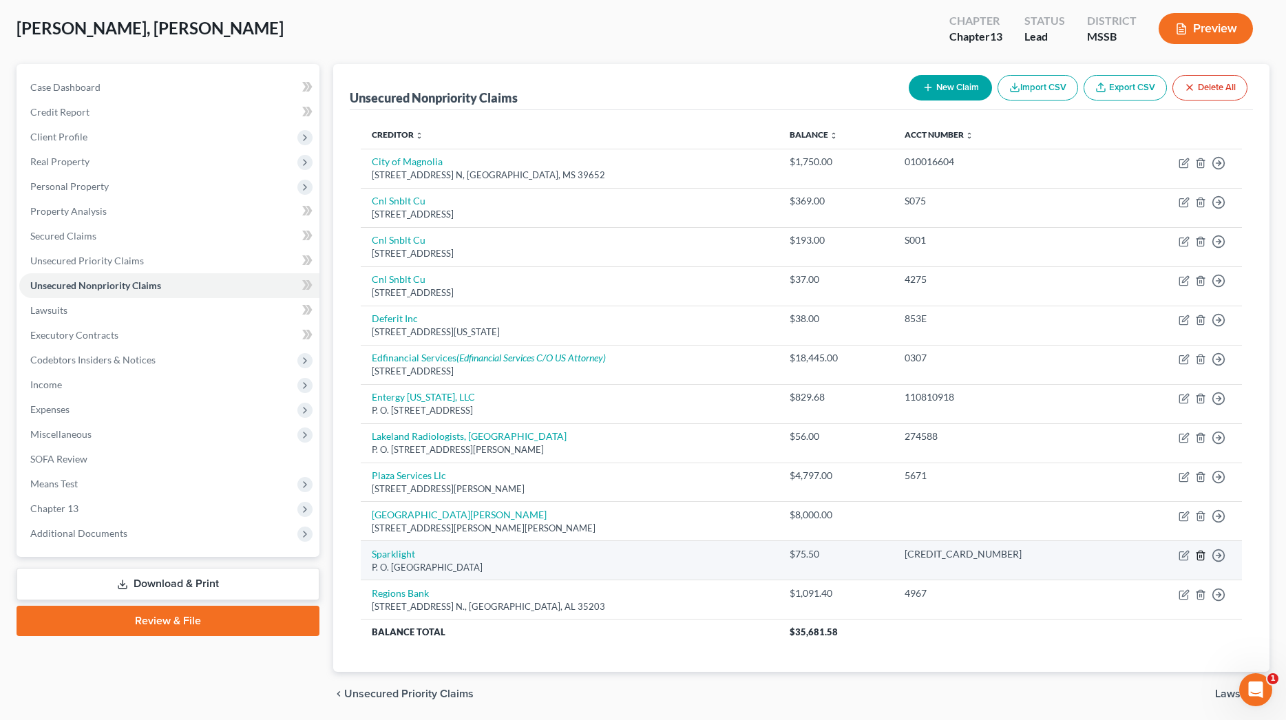  Describe the element at coordinates (836, 397) in the screenshot. I see `div: $829.68` at that location.